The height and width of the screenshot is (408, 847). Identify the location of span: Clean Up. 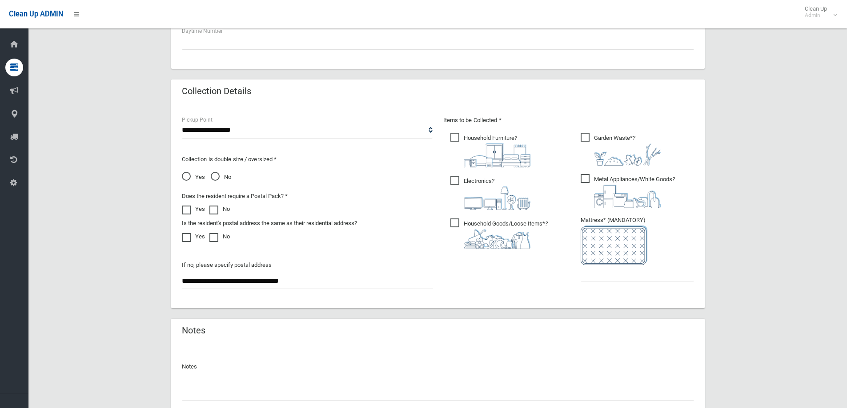
(818, 12).